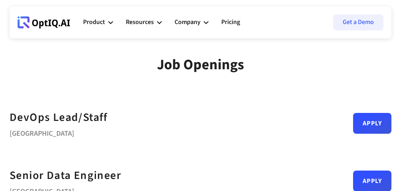  I want to click on a: Webflow Homepage, so click(44, 22).